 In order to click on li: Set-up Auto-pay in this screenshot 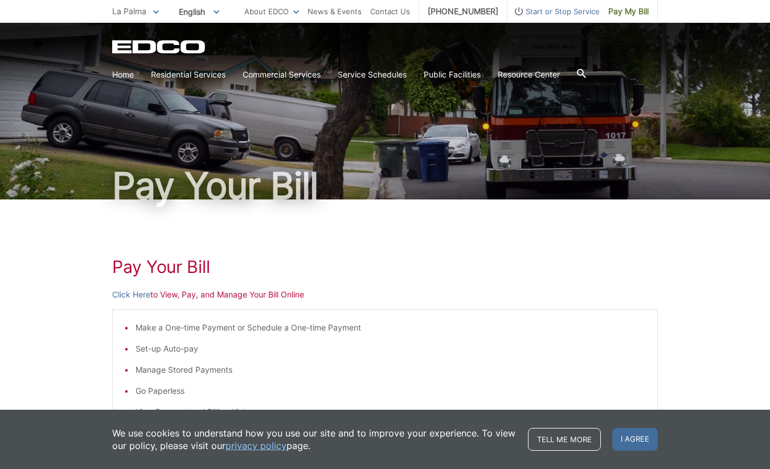, I will do `click(391, 349)`.